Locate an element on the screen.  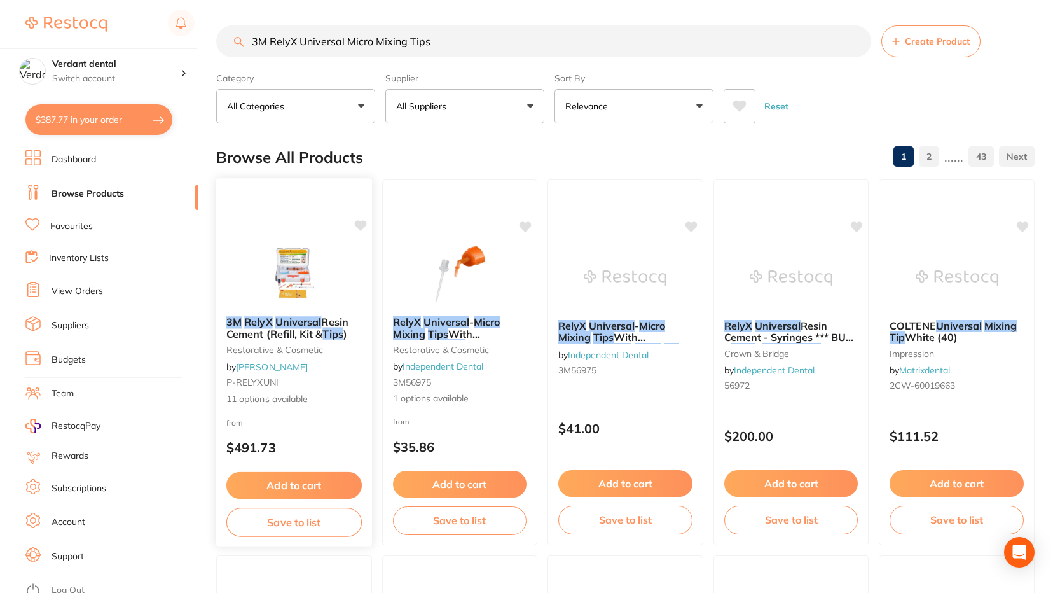
a: Dashboard is located at coordinates (74, 160).